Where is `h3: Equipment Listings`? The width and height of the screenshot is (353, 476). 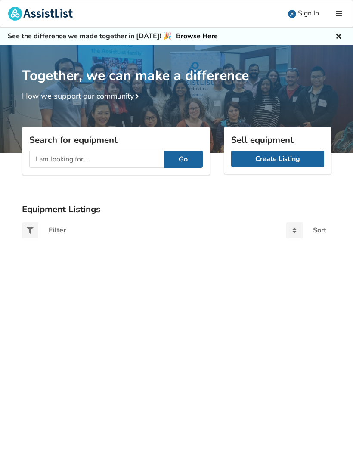 h3: Equipment Listings is located at coordinates (177, 209).